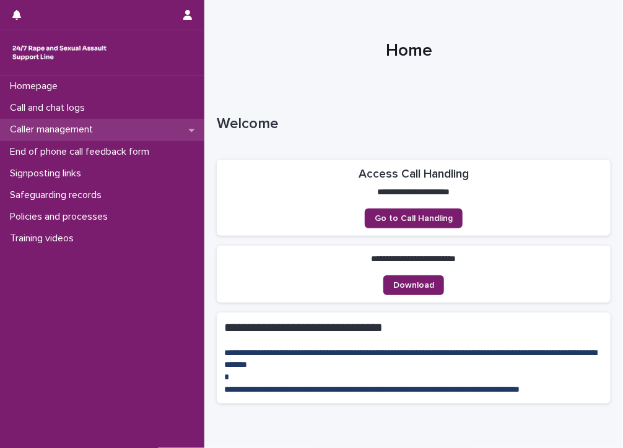  I want to click on p: Caller management, so click(54, 129).